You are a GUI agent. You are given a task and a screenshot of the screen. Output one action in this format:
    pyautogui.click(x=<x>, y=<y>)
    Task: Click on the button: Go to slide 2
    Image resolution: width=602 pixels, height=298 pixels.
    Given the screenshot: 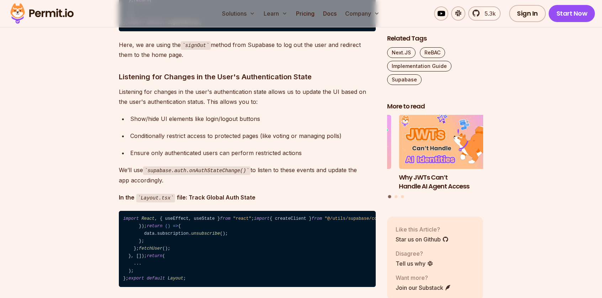 What is the action you would take?
    pyautogui.click(x=396, y=197)
    